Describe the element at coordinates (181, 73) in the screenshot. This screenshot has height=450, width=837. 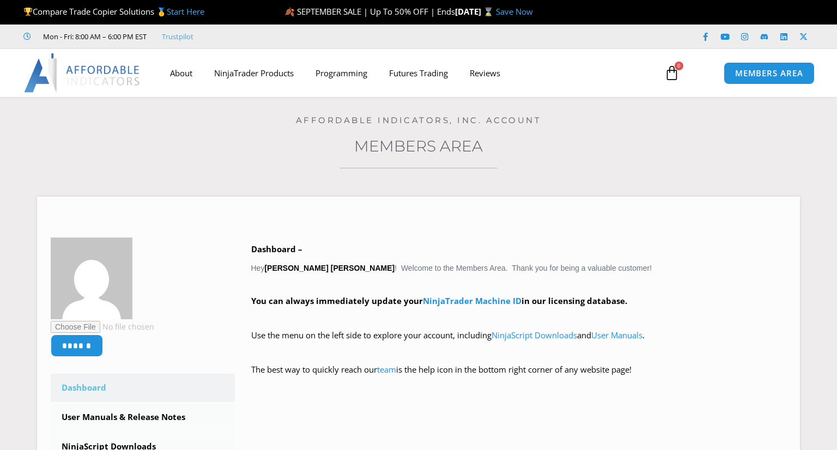
I see `a: About` at that location.